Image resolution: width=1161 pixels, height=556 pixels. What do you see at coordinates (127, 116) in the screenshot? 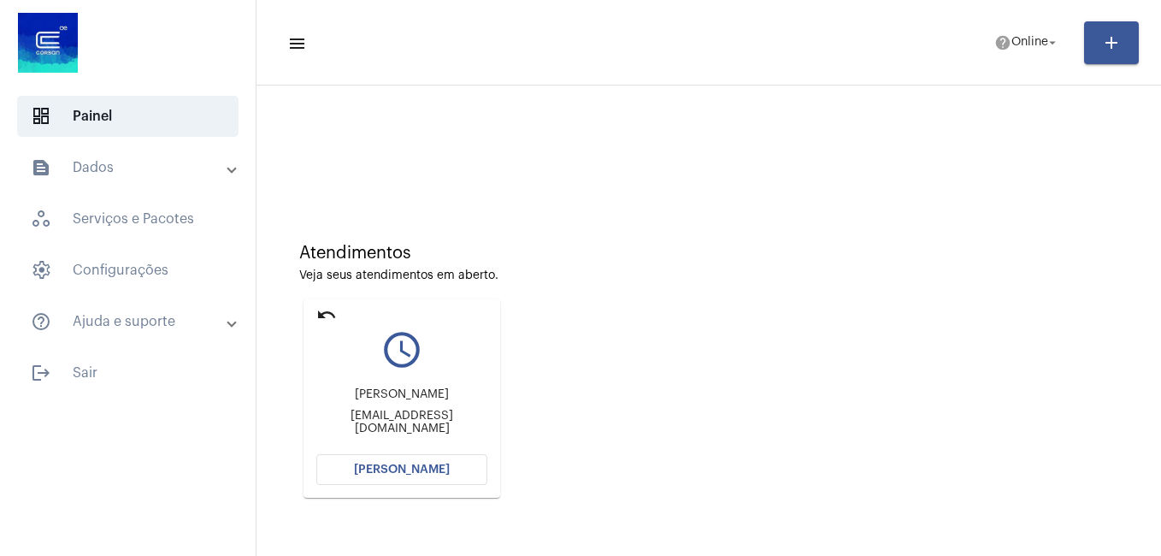
I see `span: Painel` at bounding box center [127, 116].